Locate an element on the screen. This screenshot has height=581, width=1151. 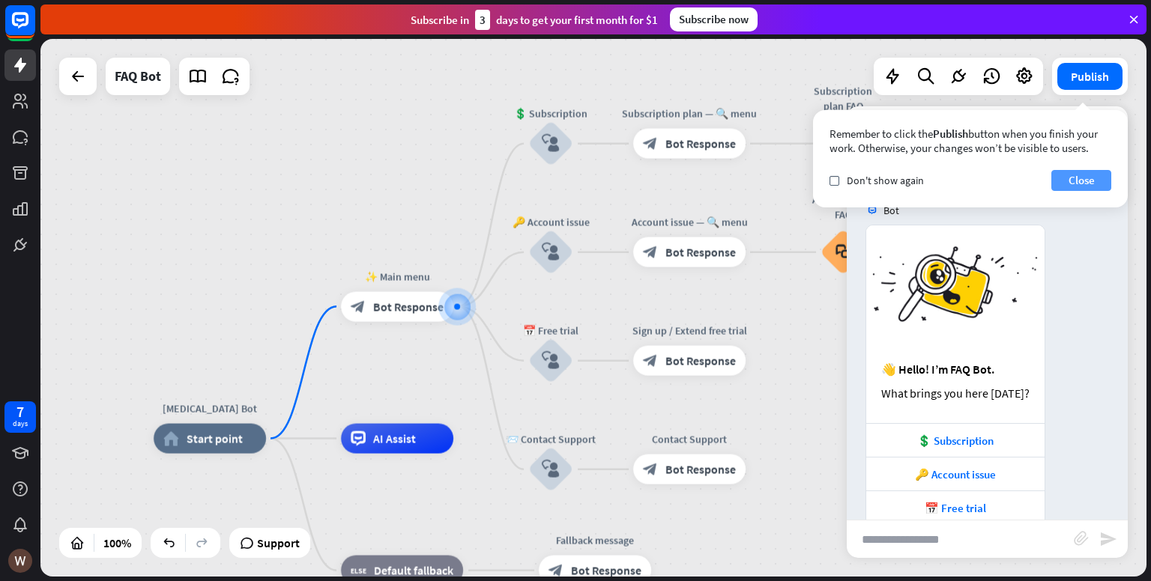
div: 👋 Hello! I’m FAQ Bot. is located at coordinates (955, 369).